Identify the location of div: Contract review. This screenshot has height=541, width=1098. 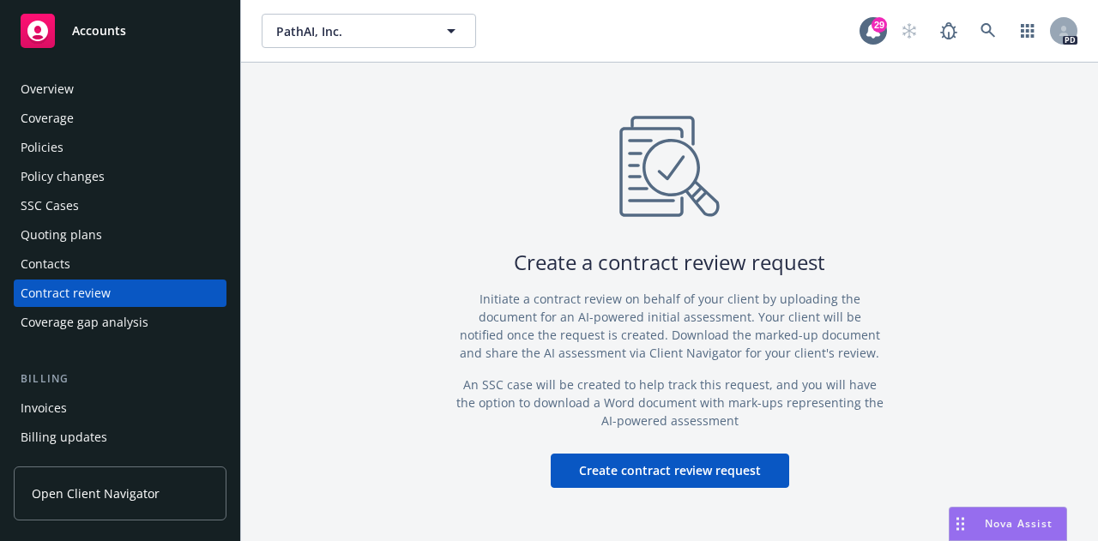
(65, 293).